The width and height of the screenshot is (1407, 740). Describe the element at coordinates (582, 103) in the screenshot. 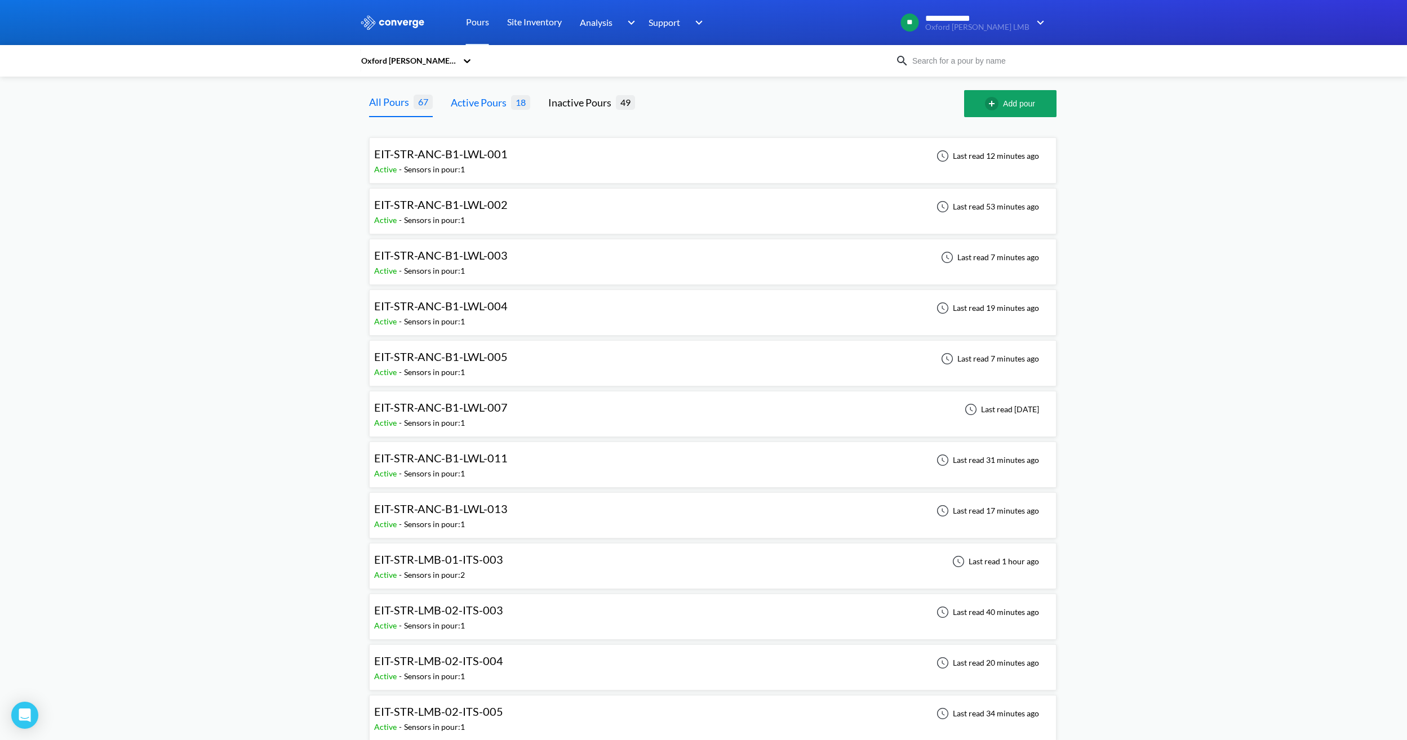

I see `div: Inactive Pours` at that location.